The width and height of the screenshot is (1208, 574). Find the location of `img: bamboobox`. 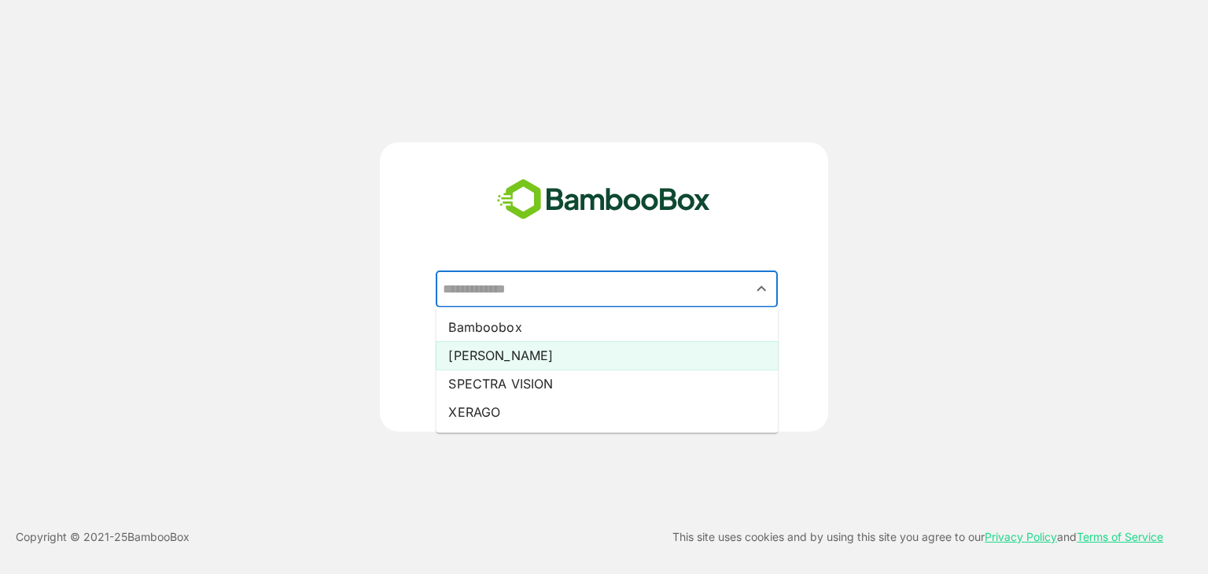

img: bamboobox is located at coordinates (603, 200).